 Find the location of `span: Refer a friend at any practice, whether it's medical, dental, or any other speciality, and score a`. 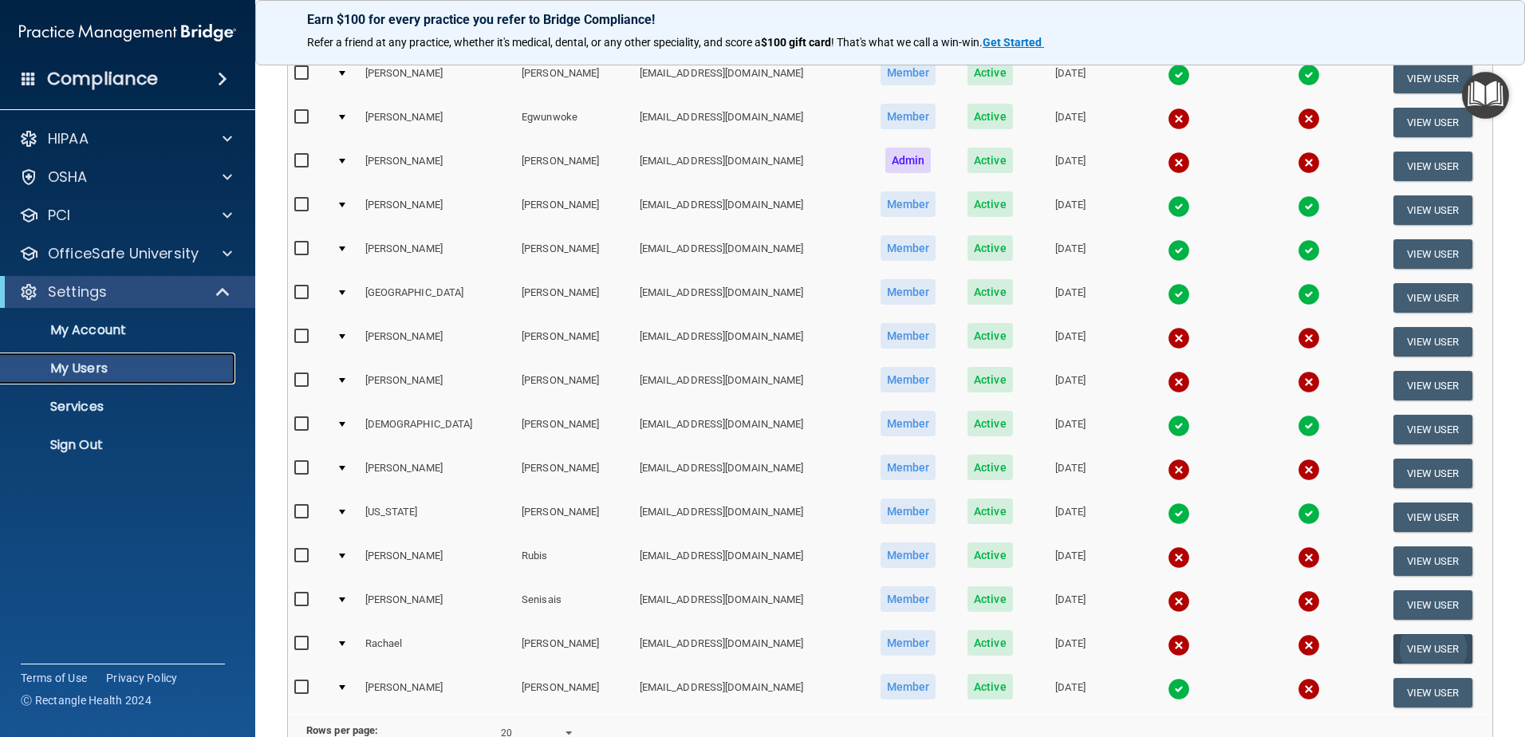

span: Refer a friend at any practice, whether it's medical, dental, or any other speciality, and score a is located at coordinates (534, 42).